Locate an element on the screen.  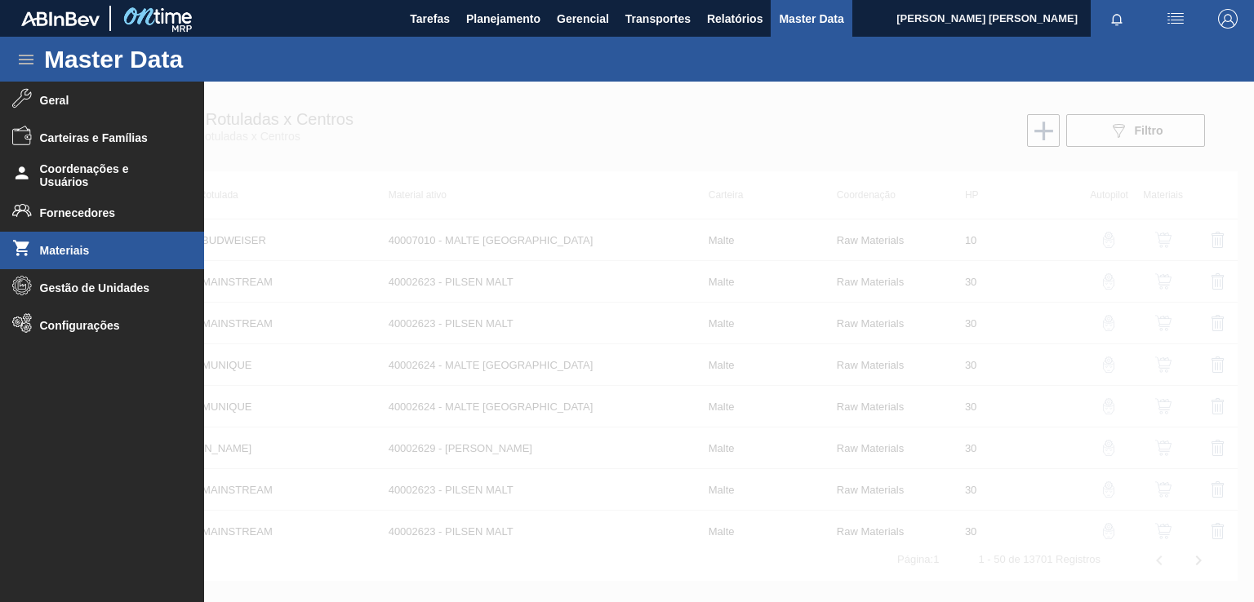
span: Fornecedores is located at coordinates (107, 213).